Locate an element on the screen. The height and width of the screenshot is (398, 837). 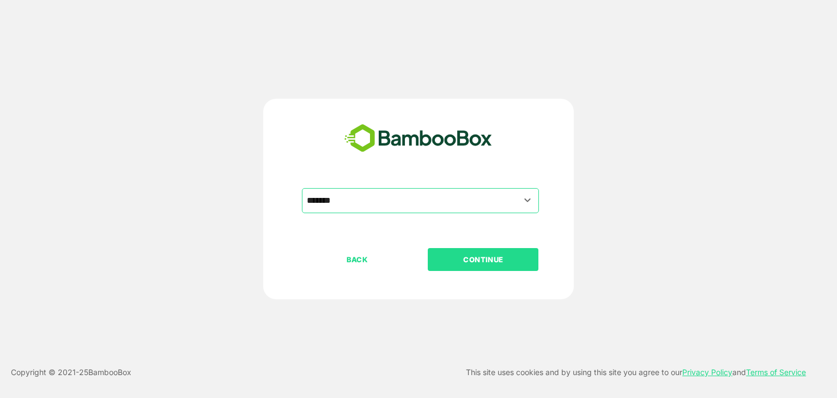
a: Terms of Service is located at coordinates (776, 372).